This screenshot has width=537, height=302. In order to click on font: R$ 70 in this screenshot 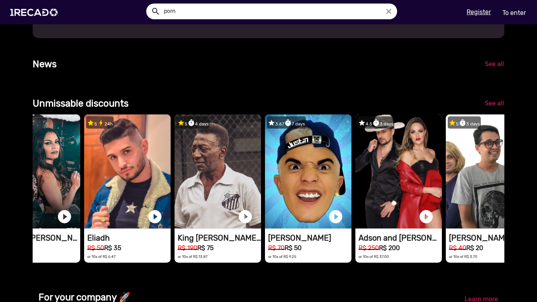, I will do `click(276, 248)`.